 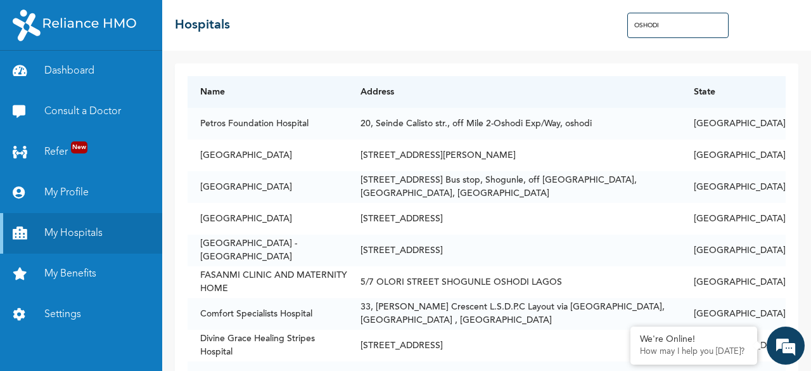 What do you see at coordinates (79, 147) in the screenshot?
I see `span: New` at bounding box center [79, 147].